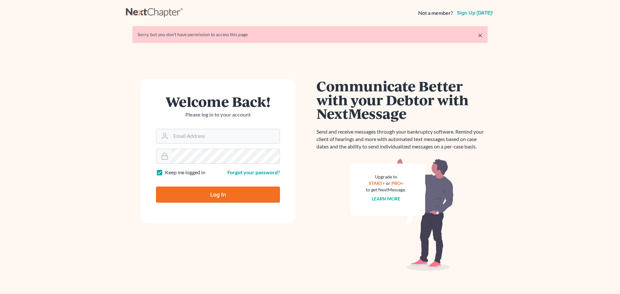  What do you see at coordinates (436, 13) in the screenshot?
I see `strong: Not a member?` at bounding box center [436, 13].